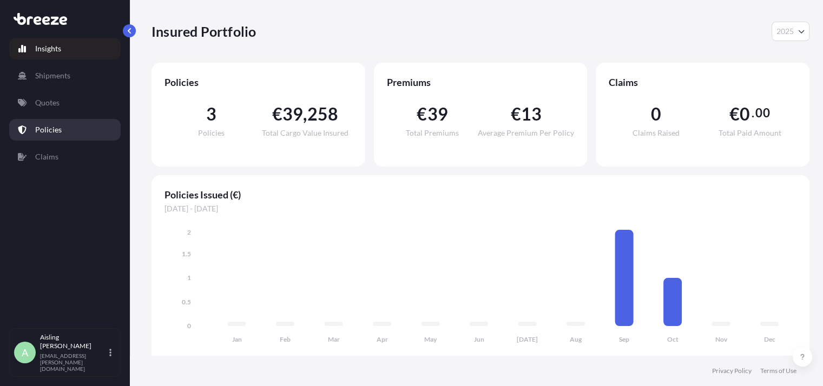  Describe the element at coordinates (778, 371) in the screenshot. I see `p: Terms of Use` at that location.